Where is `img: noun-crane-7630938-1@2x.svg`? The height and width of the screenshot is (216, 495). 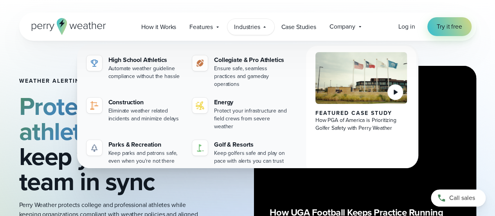
img: noun-crane-7630938-1@2x.svg is located at coordinates (94, 105).